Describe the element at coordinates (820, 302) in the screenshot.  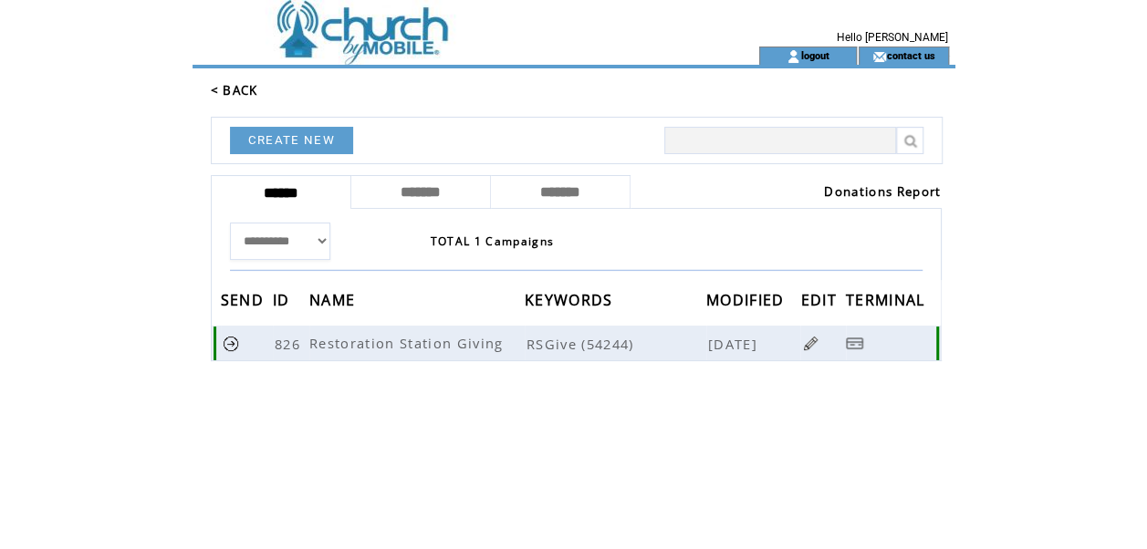
I see `span: EDIT` at that location.